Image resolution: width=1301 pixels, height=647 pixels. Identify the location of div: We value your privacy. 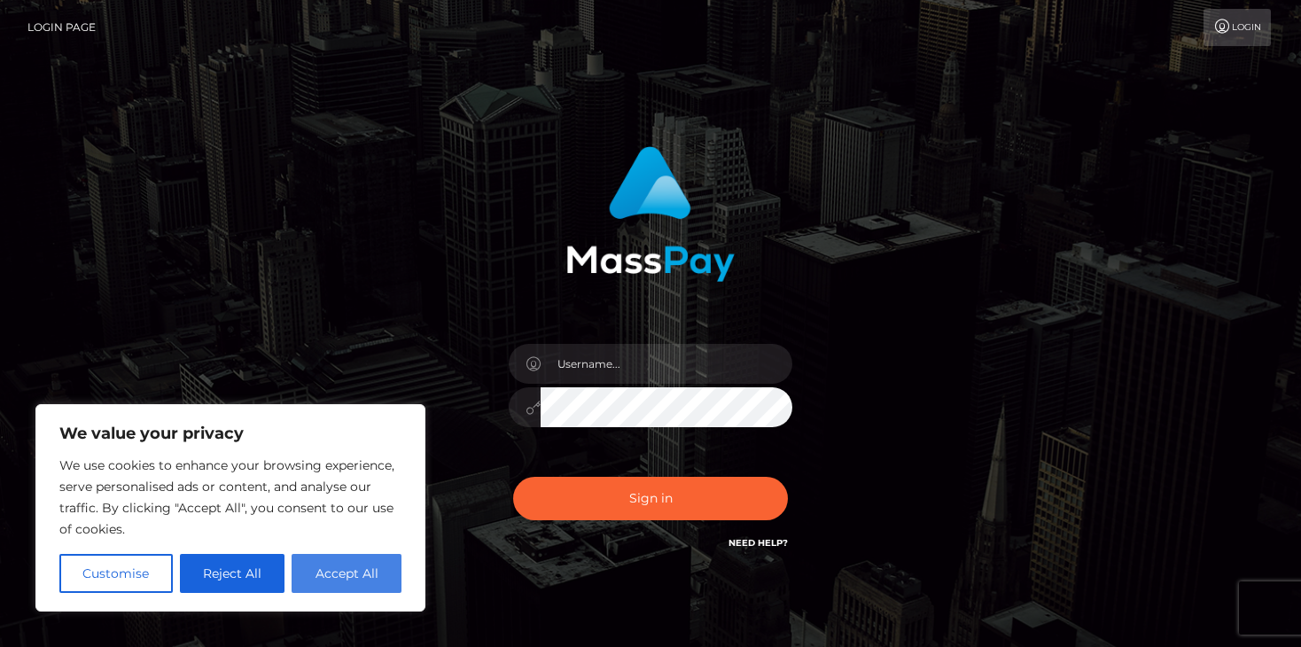
(230, 508).